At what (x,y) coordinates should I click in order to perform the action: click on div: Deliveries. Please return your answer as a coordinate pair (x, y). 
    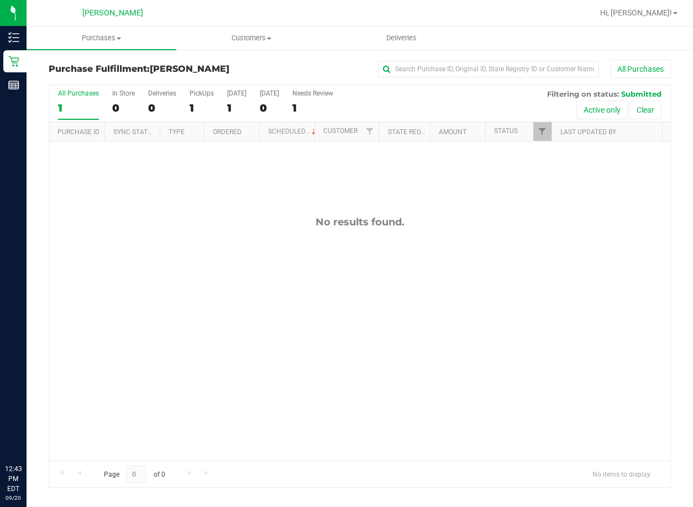
    Looking at the image, I should click on (162, 93).